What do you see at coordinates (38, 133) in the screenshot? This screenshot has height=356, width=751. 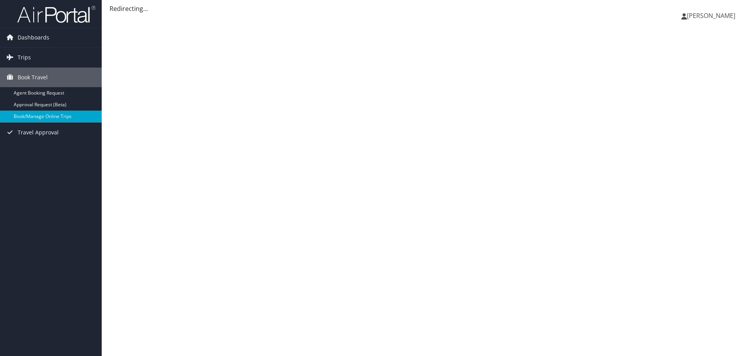 I see `span: Travel Approval` at bounding box center [38, 133].